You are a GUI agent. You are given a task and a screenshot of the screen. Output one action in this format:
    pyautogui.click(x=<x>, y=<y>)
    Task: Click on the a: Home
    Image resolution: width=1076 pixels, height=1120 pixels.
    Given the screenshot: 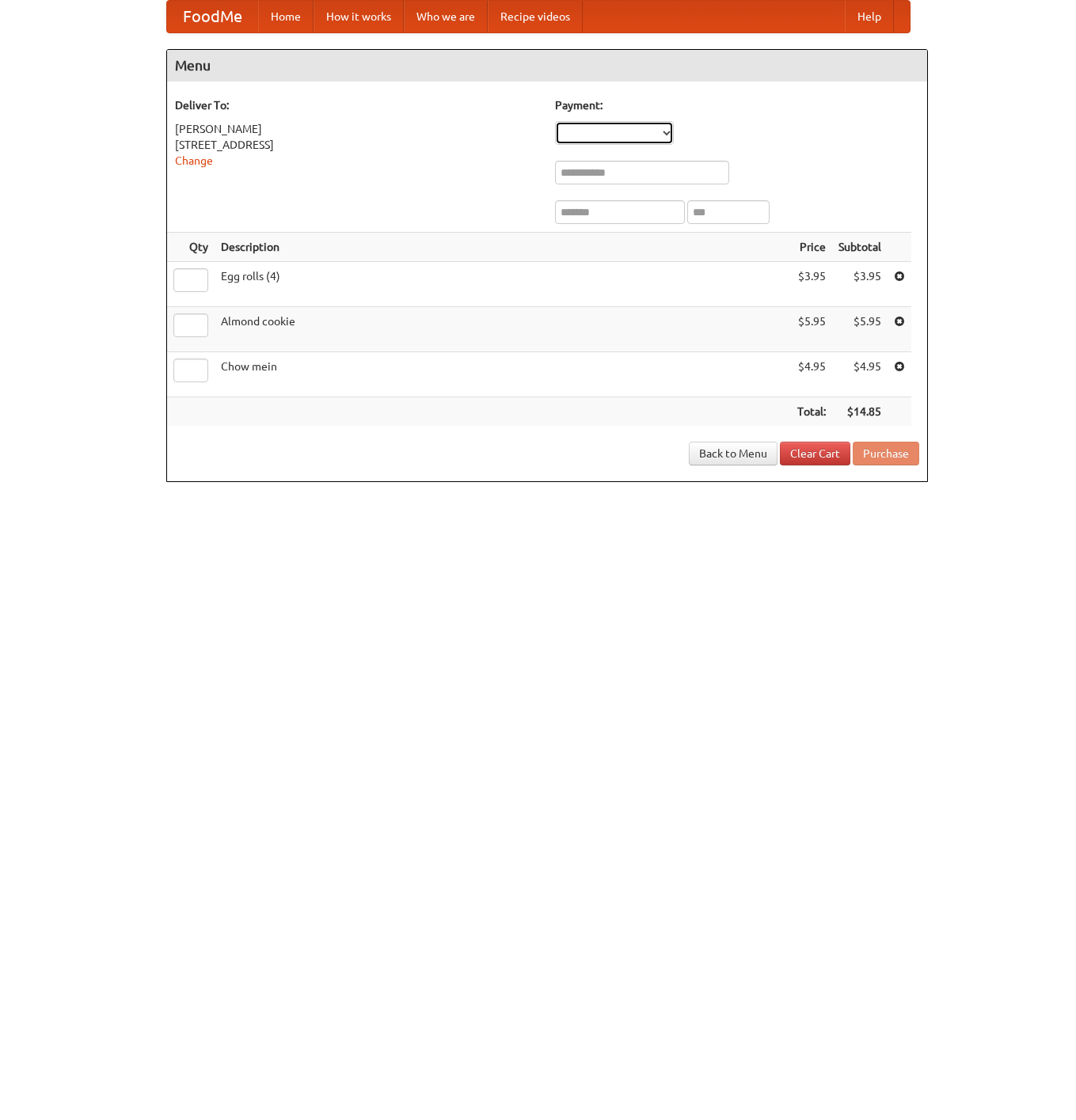 What is the action you would take?
    pyautogui.click(x=286, y=16)
    